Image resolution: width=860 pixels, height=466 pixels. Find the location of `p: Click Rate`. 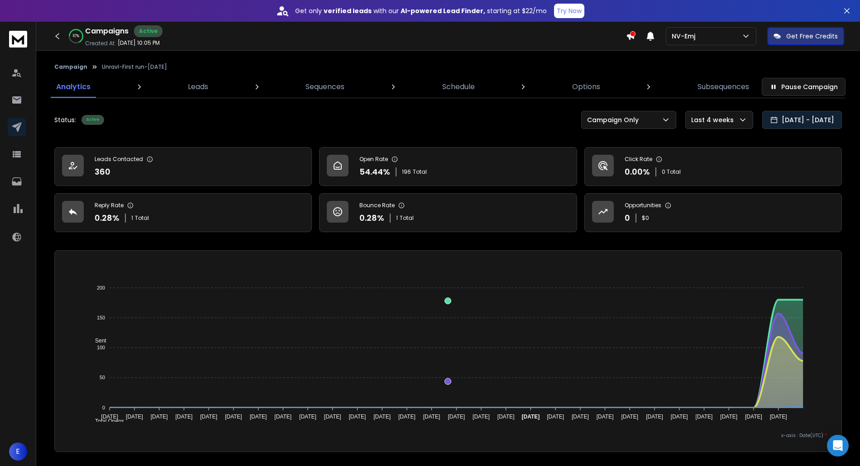

p: Click Rate is located at coordinates (638, 159).